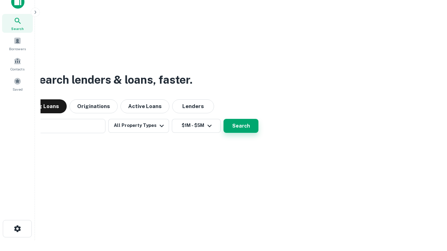  What do you see at coordinates (112, 80) in the screenshot?
I see `h3: Search lenders & loans, faster.` at bounding box center [112, 80].